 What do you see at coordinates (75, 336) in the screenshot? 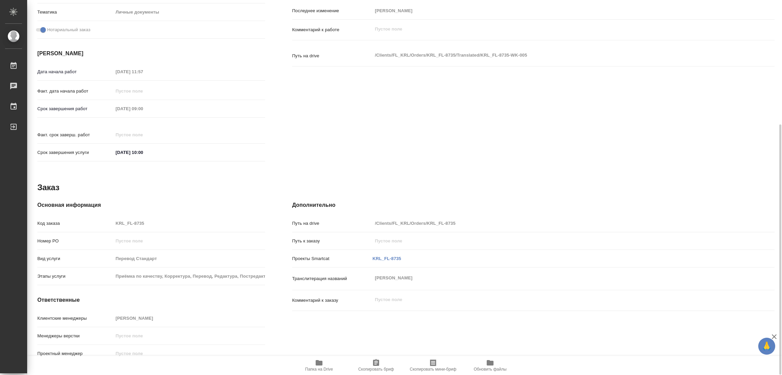
I see `p: Менеджеры верстки` at bounding box center [75, 336].